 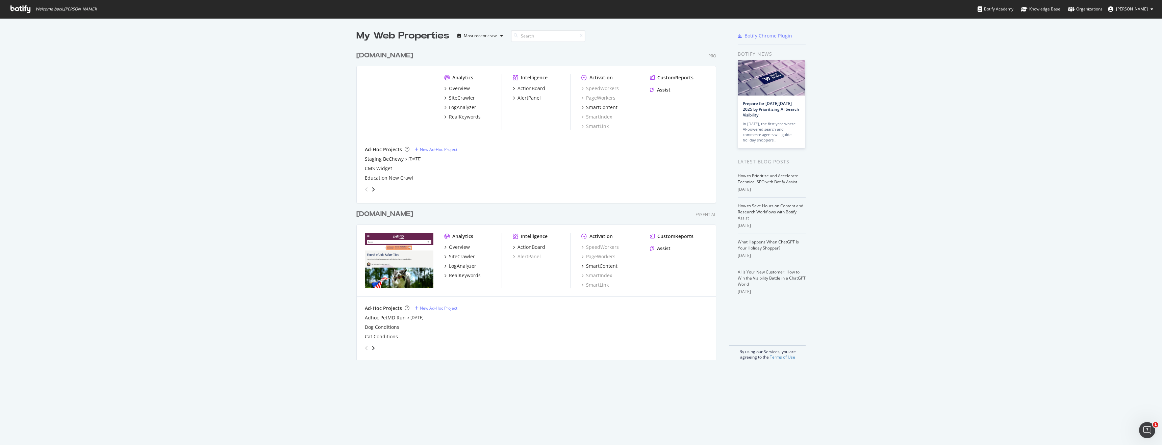 I want to click on a: How to Prioritize and Accelerate Technical SEO with Botify Assist, so click(x=768, y=179).